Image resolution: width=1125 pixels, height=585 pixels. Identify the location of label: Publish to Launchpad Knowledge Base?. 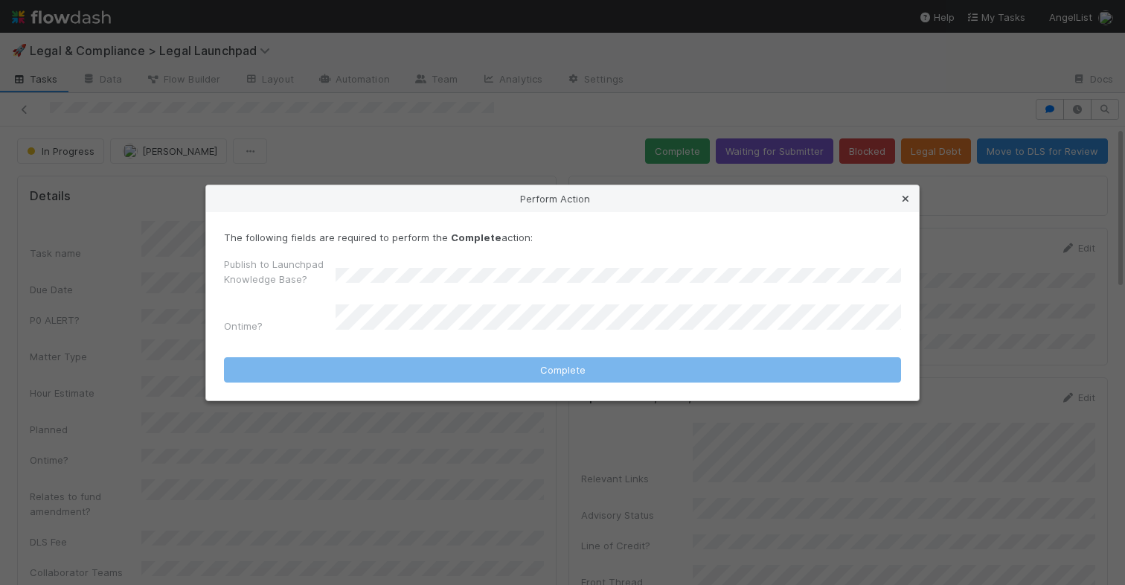
(280, 272).